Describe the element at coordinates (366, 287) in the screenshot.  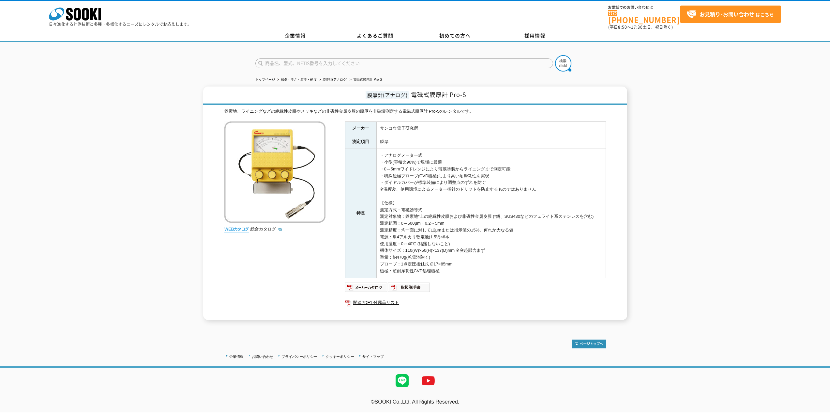
I see `img: メーカーカタログ` at that location.